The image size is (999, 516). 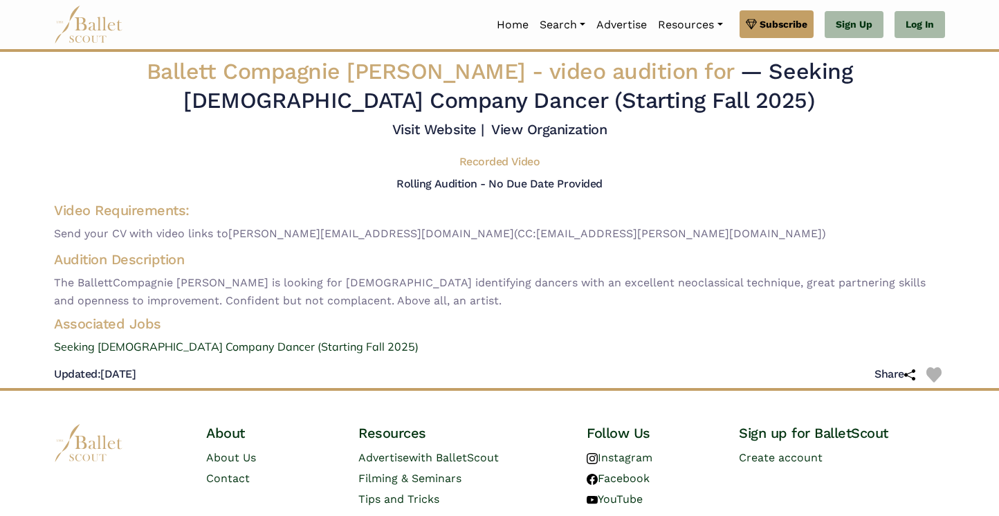 What do you see at coordinates (513, 25) in the screenshot?
I see `a: Home` at bounding box center [513, 25].